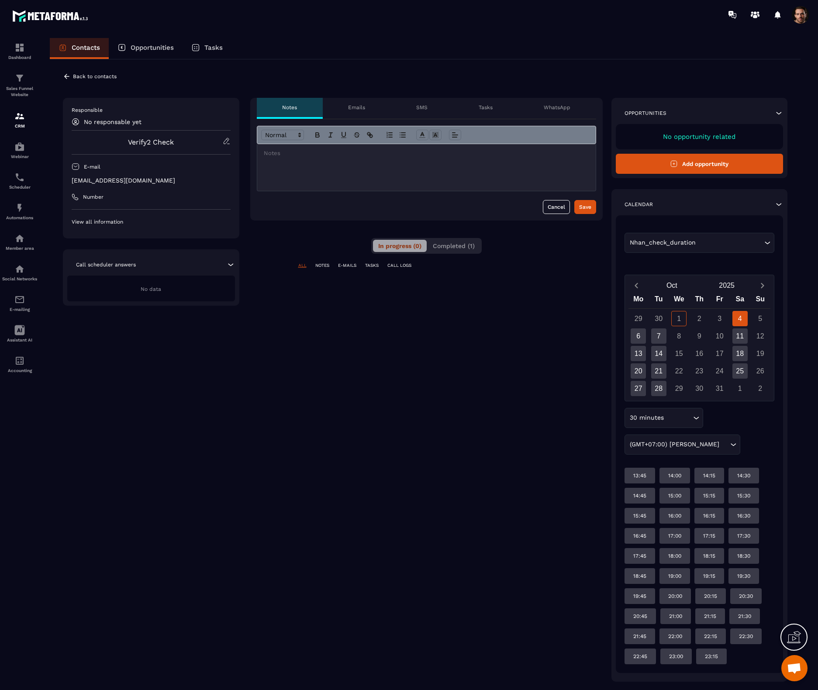 This screenshot has height=690, width=818. What do you see at coordinates (699, 353) in the screenshot?
I see `div: Calendar days` at bounding box center [699, 353].